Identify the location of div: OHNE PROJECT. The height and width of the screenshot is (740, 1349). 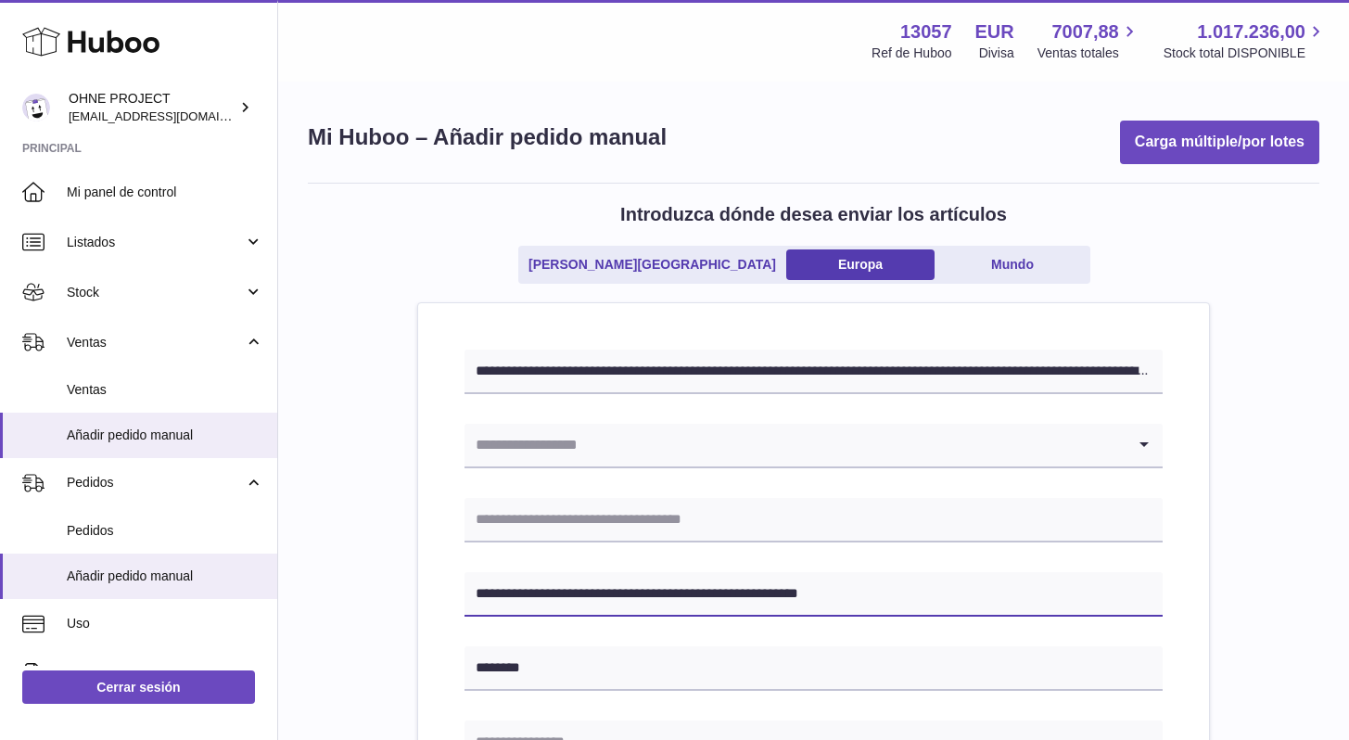
(152, 108).